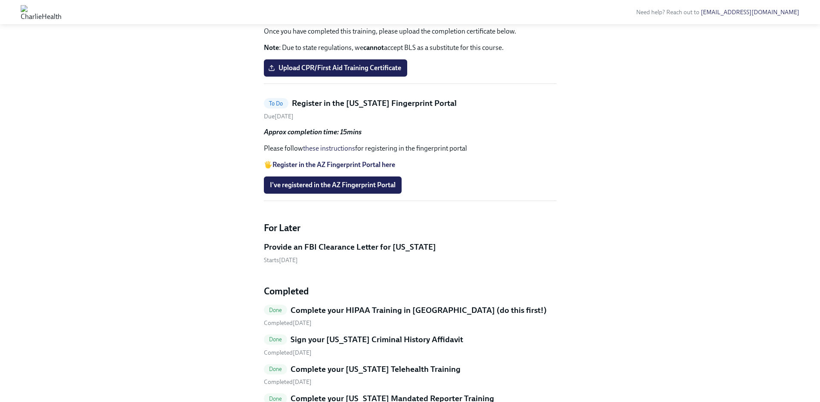  Describe the element at coordinates (410, 228) in the screenshot. I see `h4: For Later` at that location.